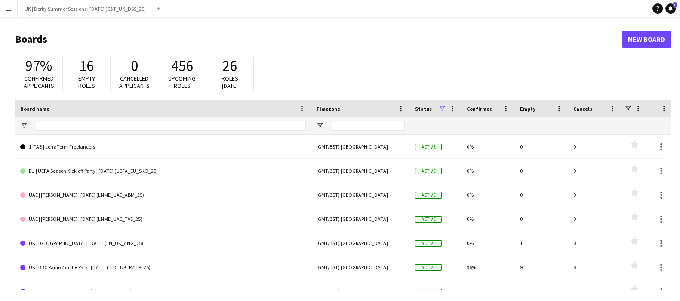 The width and height of the screenshot is (680, 301). I want to click on a: 1, so click(671, 9).